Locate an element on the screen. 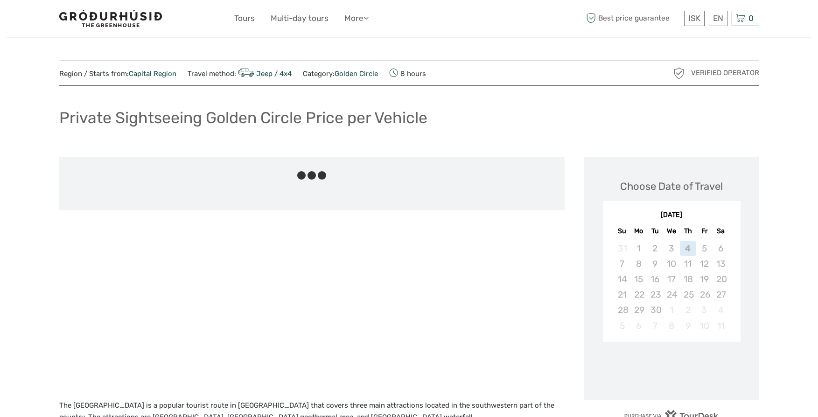 This screenshot has width=818, height=417. div: Mo is located at coordinates (638, 231).